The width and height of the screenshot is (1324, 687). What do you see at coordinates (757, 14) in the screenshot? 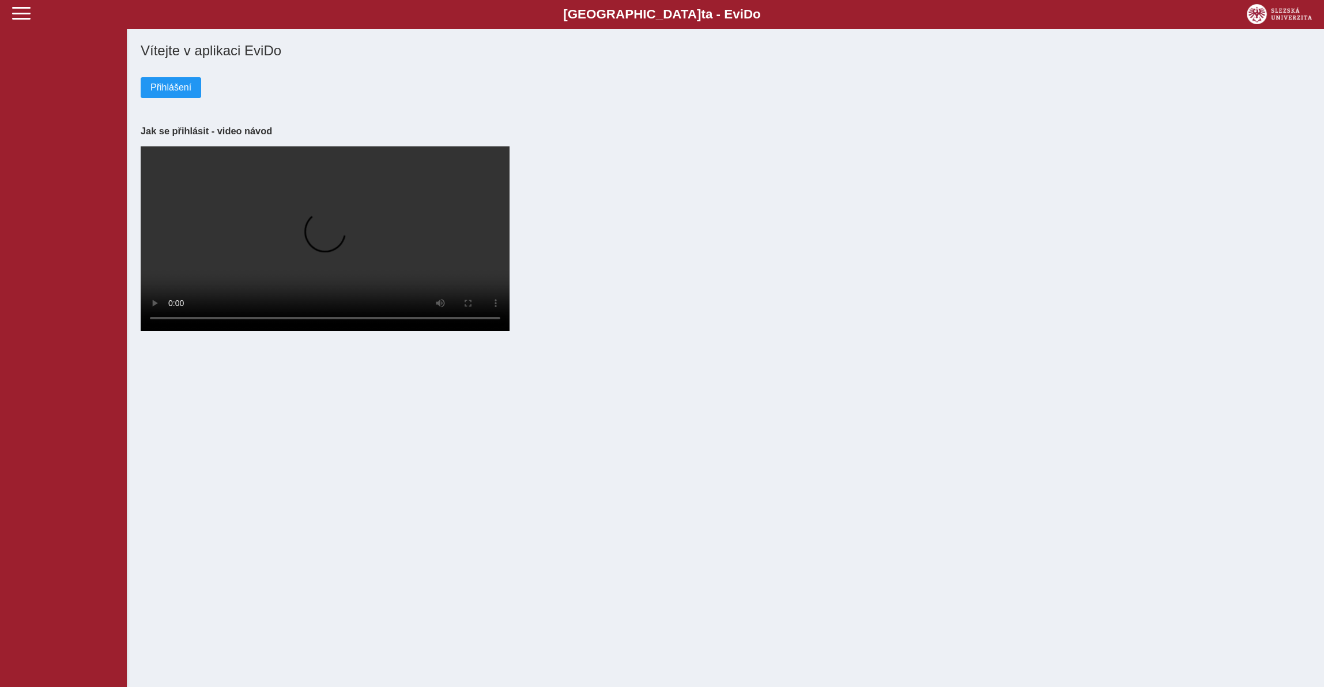
I see `span: o` at bounding box center [757, 14].